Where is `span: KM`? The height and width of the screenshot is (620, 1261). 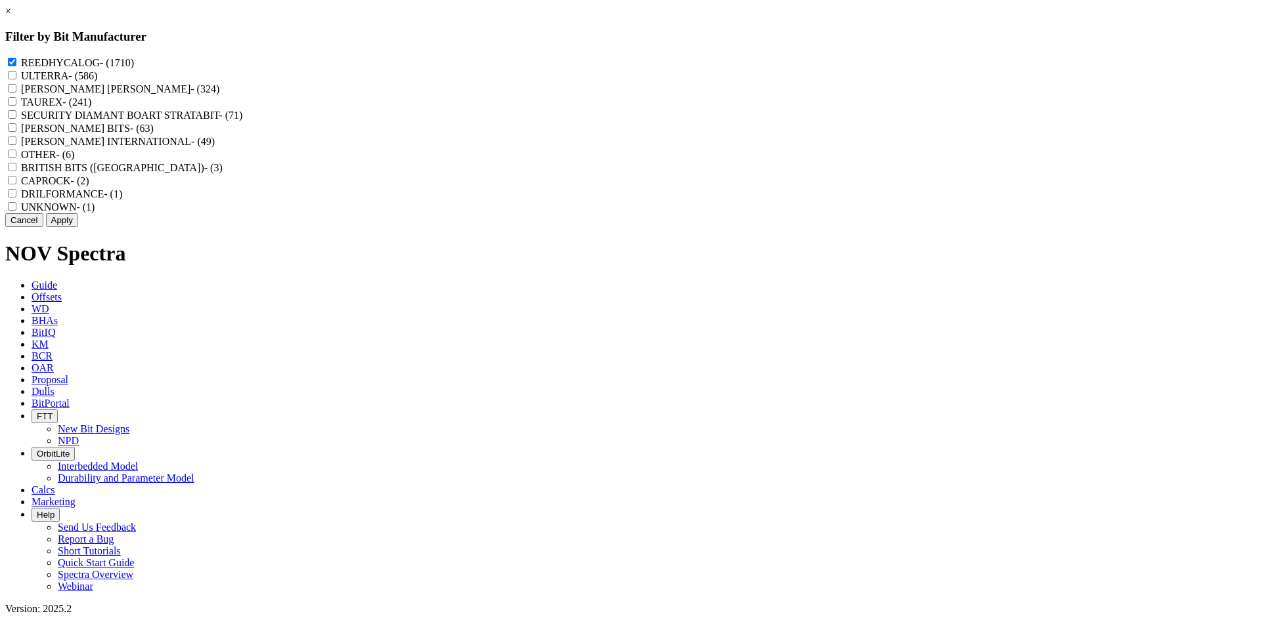
span: KM is located at coordinates (40, 344).